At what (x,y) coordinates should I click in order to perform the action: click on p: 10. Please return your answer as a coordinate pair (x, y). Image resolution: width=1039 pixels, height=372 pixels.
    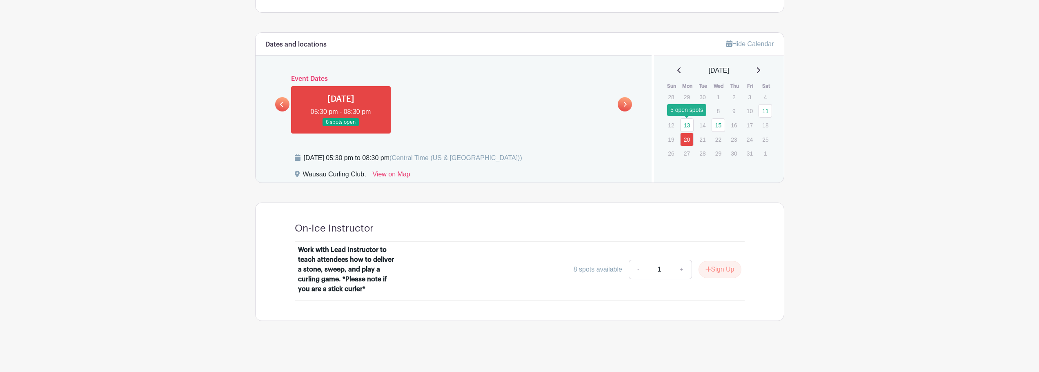
    Looking at the image, I should click on (749, 111).